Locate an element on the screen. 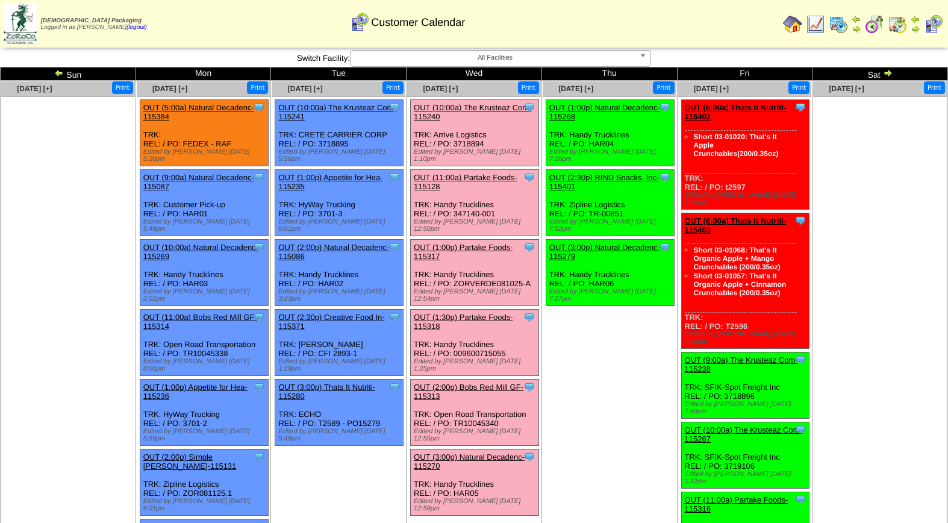 Image resolution: width=948 pixels, height=523 pixels. div: TRK: Handy Trucklines REL: / PO: HAR05 is located at coordinates (475, 482).